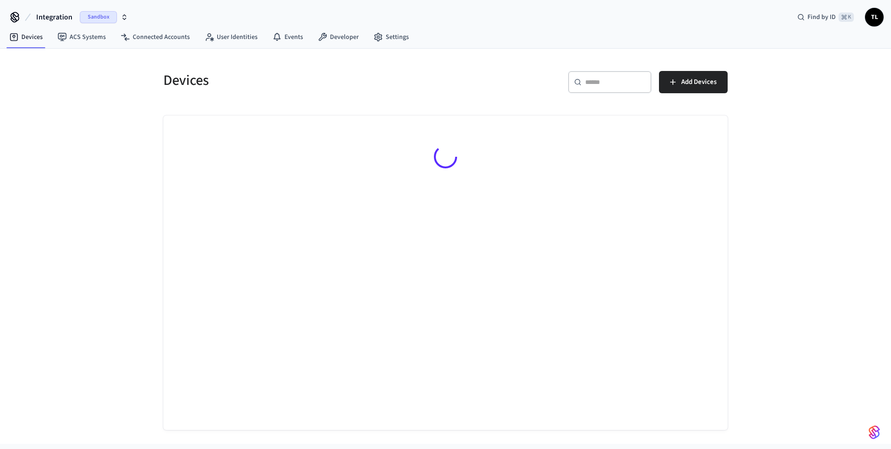  I want to click on a: Devices, so click(26, 37).